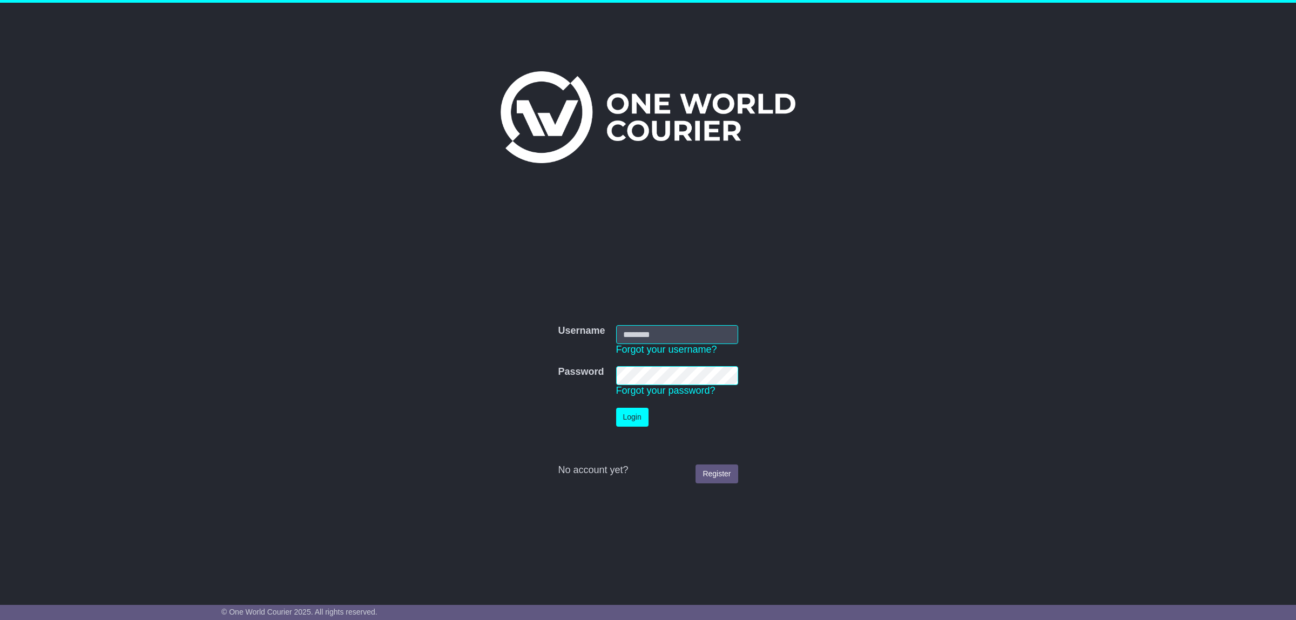 The height and width of the screenshot is (620, 1296). What do you see at coordinates (299, 612) in the screenshot?
I see `span: © One World Courier 2025. All rights reserved.` at bounding box center [299, 612].